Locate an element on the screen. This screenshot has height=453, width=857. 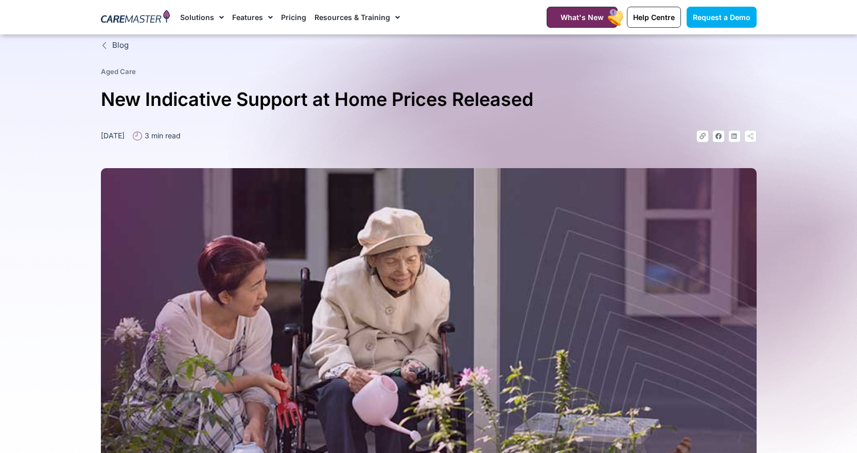
h1: New Indicative Support at Home Prices Released is located at coordinates (429, 99).